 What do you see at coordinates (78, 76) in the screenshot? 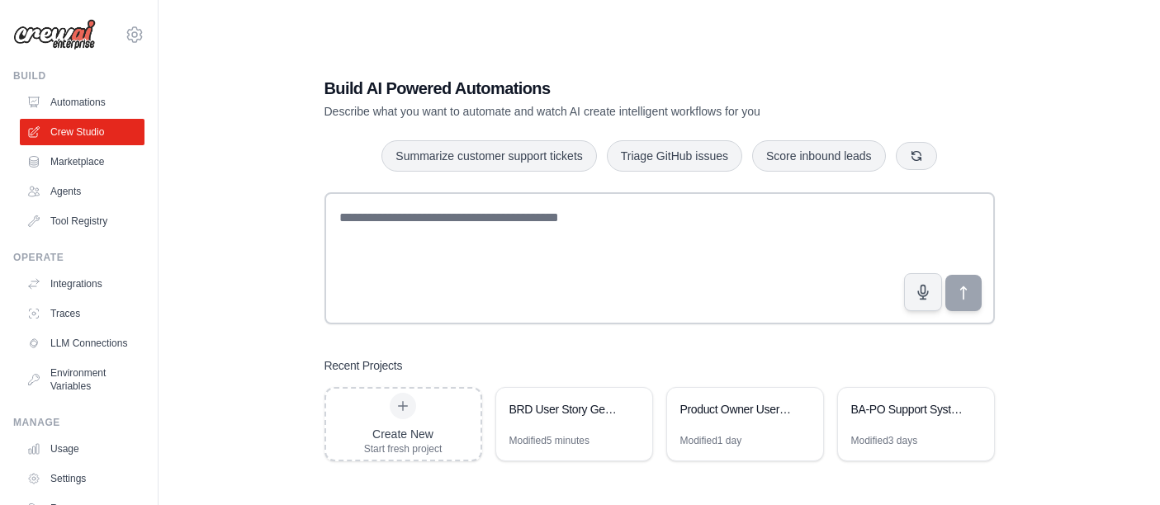
I see `div: Build` at bounding box center [78, 76].